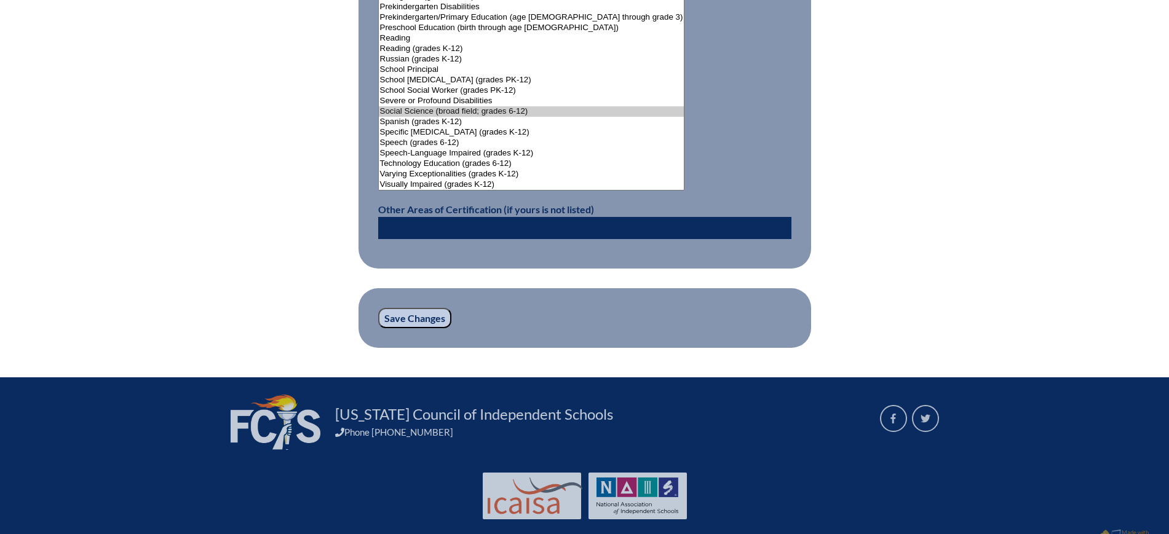  Describe the element at coordinates (275, 422) in the screenshot. I see `img: FCIS_logo_white` at that location.